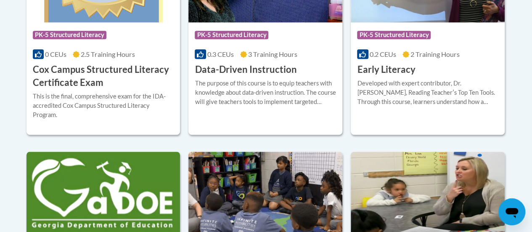  Describe the element at coordinates (220, 54) in the screenshot. I see `span: 0.3 CEUs` at that location.